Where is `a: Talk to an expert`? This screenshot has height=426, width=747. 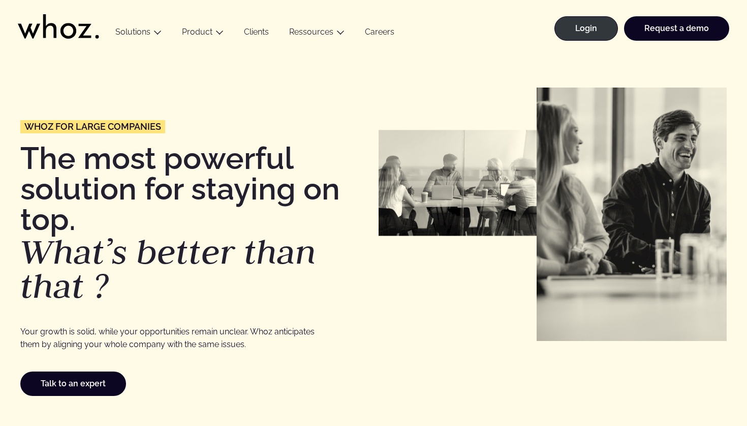
a: Talk to an expert is located at coordinates (73, 383).